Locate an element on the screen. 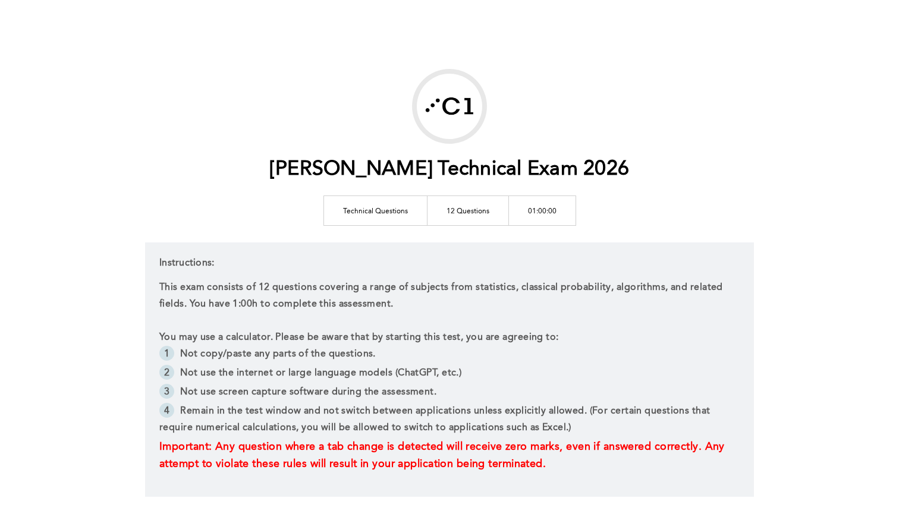  li: Not copy/paste any parts of the questions. is located at coordinates (449, 356).